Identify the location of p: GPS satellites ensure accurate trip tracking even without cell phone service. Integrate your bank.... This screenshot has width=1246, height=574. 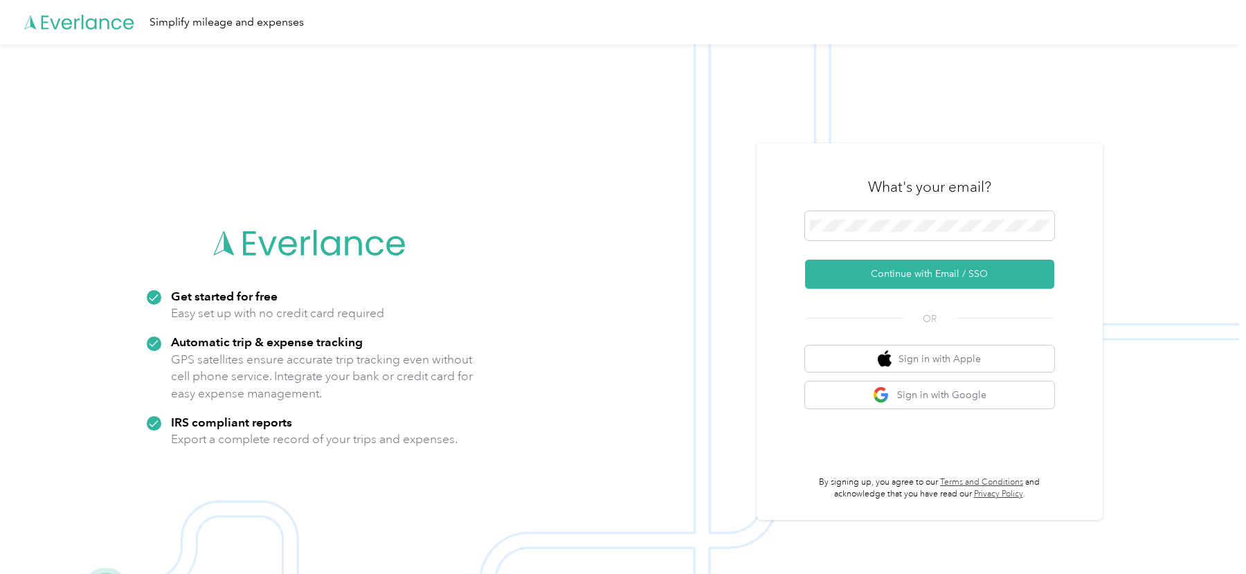
(322, 377).